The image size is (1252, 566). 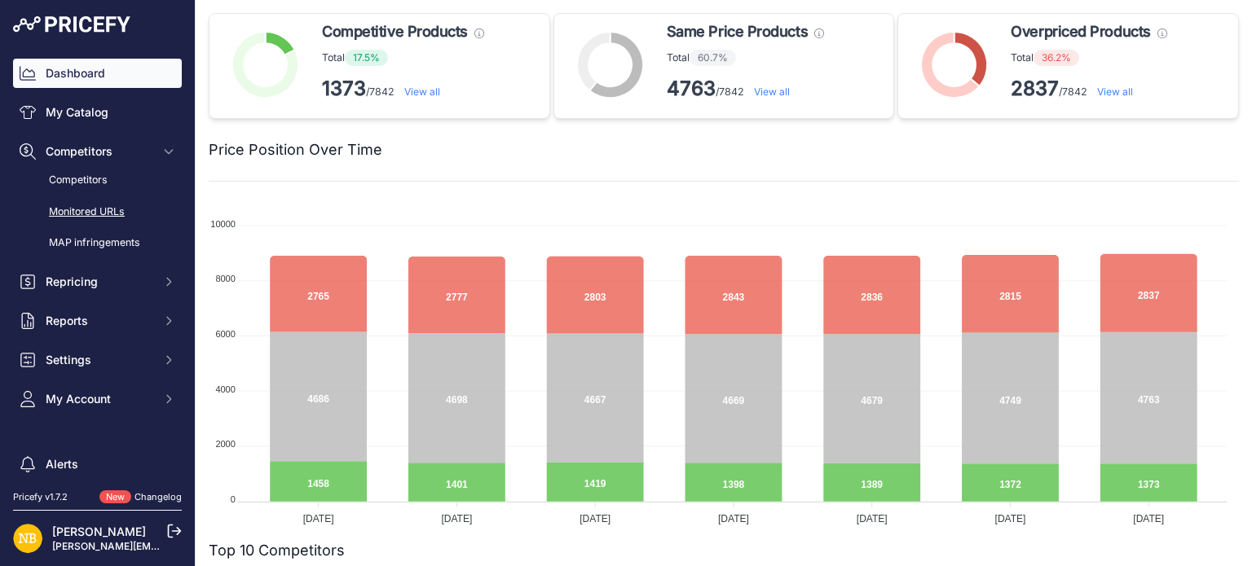 What do you see at coordinates (97, 243) in the screenshot?
I see `a: MAP infringements` at bounding box center [97, 243].